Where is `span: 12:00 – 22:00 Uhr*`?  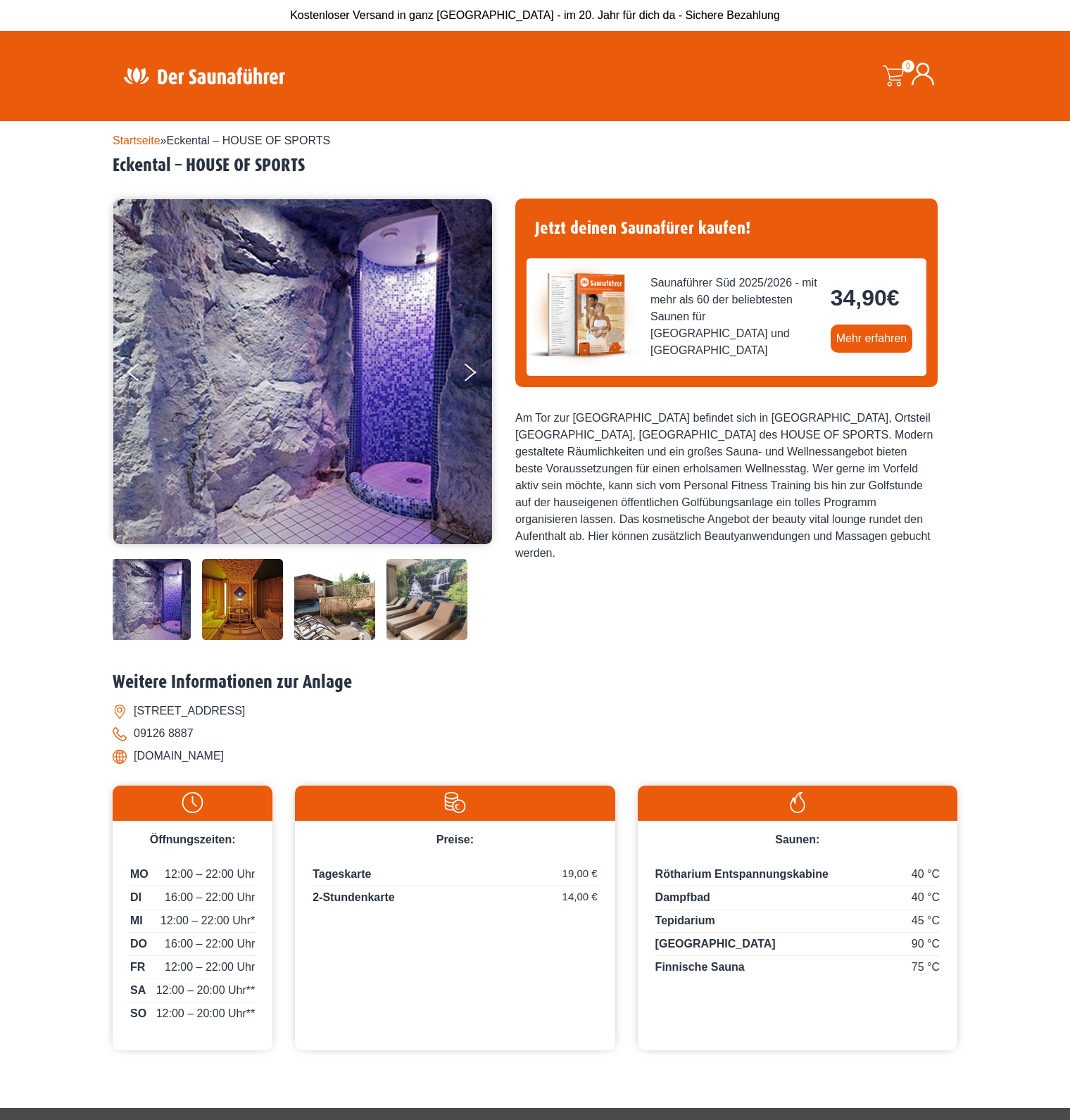
span: 12:00 – 22:00 Uhr* is located at coordinates (208, 921).